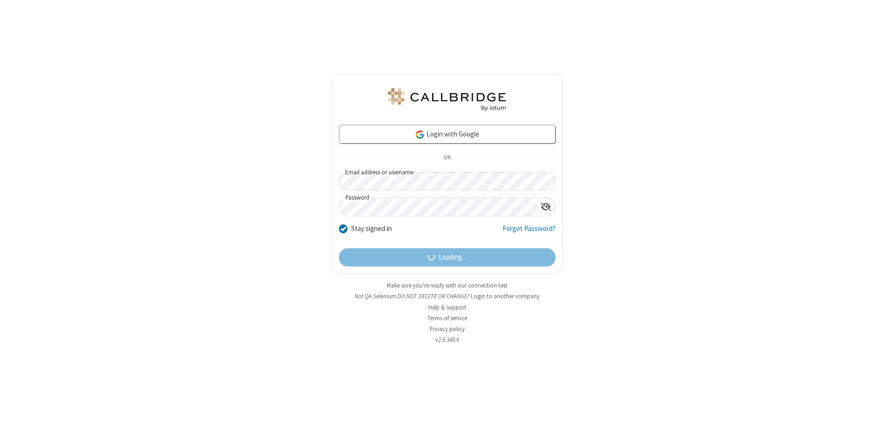 The width and height of the screenshot is (894, 425). Describe the element at coordinates (447, 134) in the screenshot. I see `a: Login with Google` at that location.